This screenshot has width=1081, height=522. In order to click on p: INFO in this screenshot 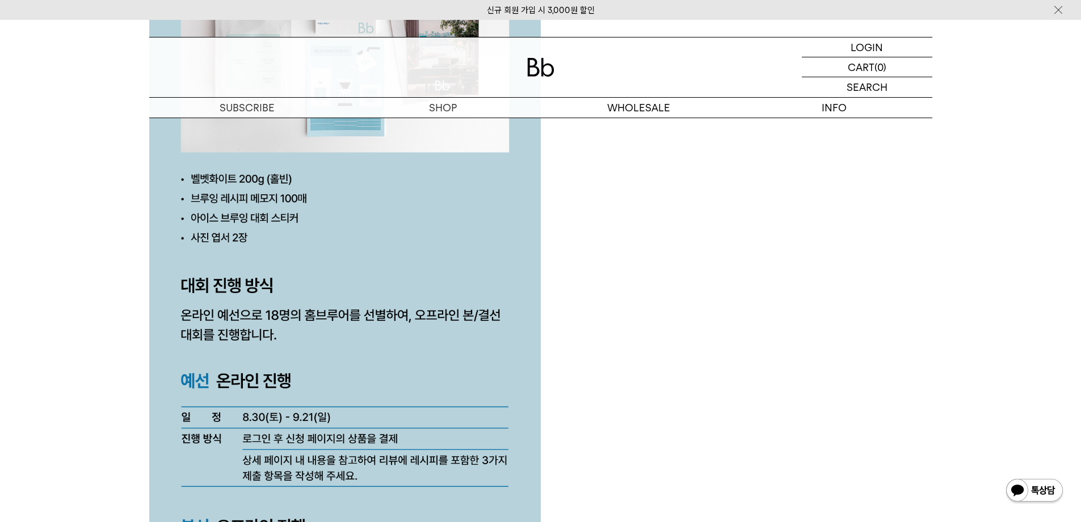, I will do `click(834, 107)`.